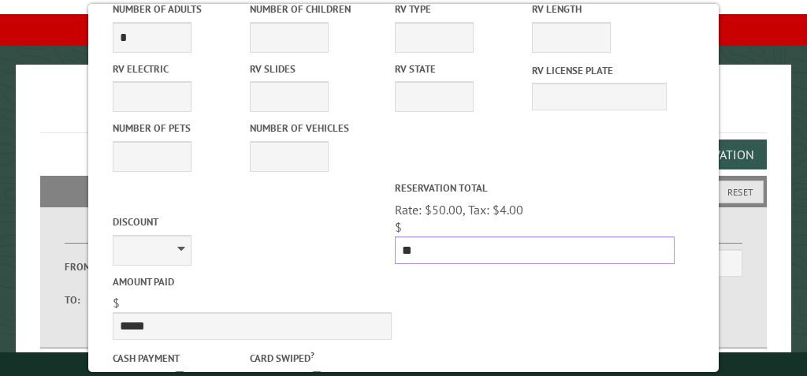 The image size is (807, 376). Describe the element at coordinates (317, 128) in the screenshot. I see `label: Number of Vehicles` at that location.